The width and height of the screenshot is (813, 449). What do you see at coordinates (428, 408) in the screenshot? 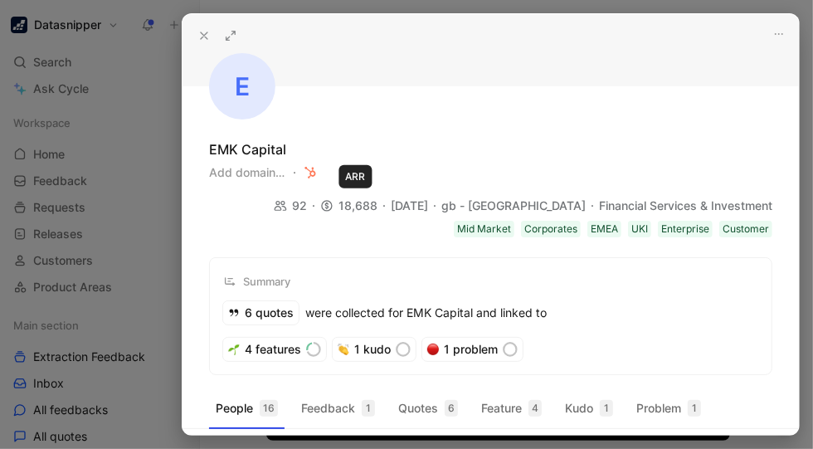
I see `button: Quotes` at bounding box center [428, 408].